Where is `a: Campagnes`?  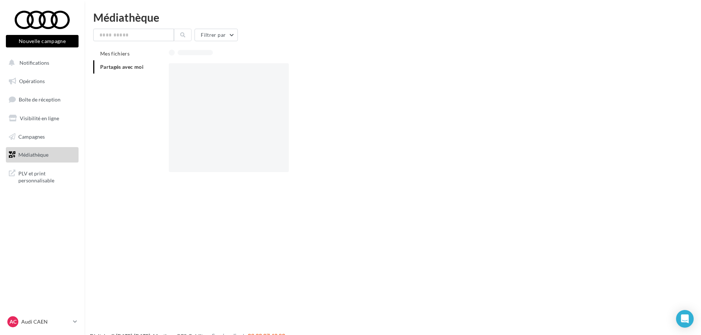
a: Campagnes is located at coordinates (42, 137).